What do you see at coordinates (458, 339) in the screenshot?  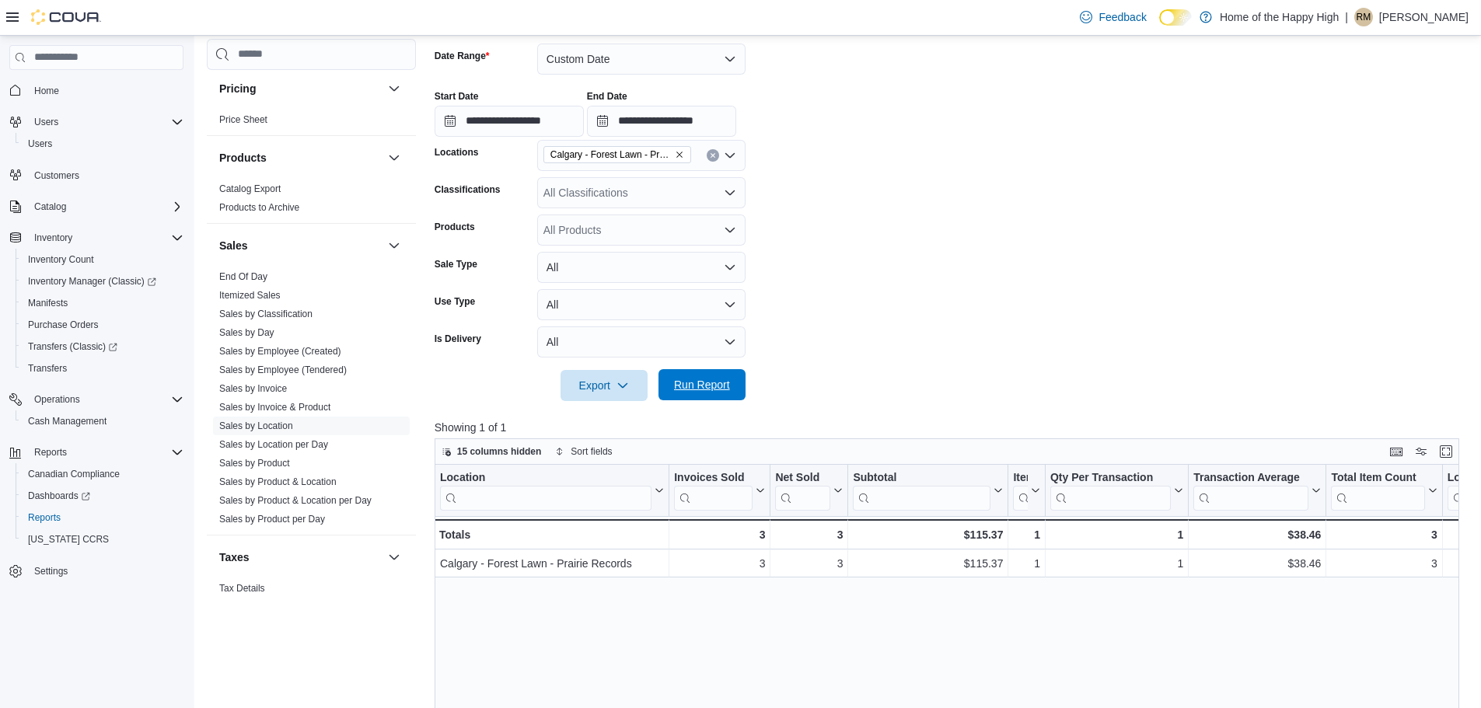 I see `label: Is Delivery` at bounding box center [458, 339].